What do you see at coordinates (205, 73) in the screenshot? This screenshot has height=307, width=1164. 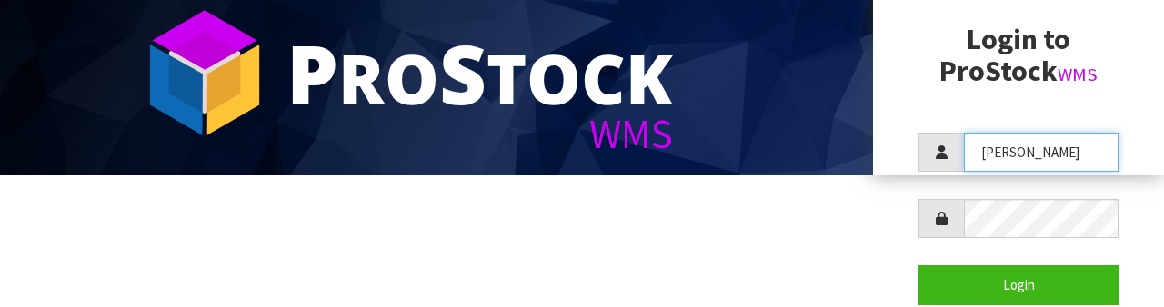 I see `img: ProStock Cube` at bounding box center [205, 73].